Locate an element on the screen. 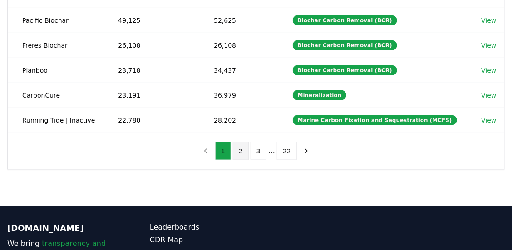  td: 34,437 is located at coordinates (239, 70).